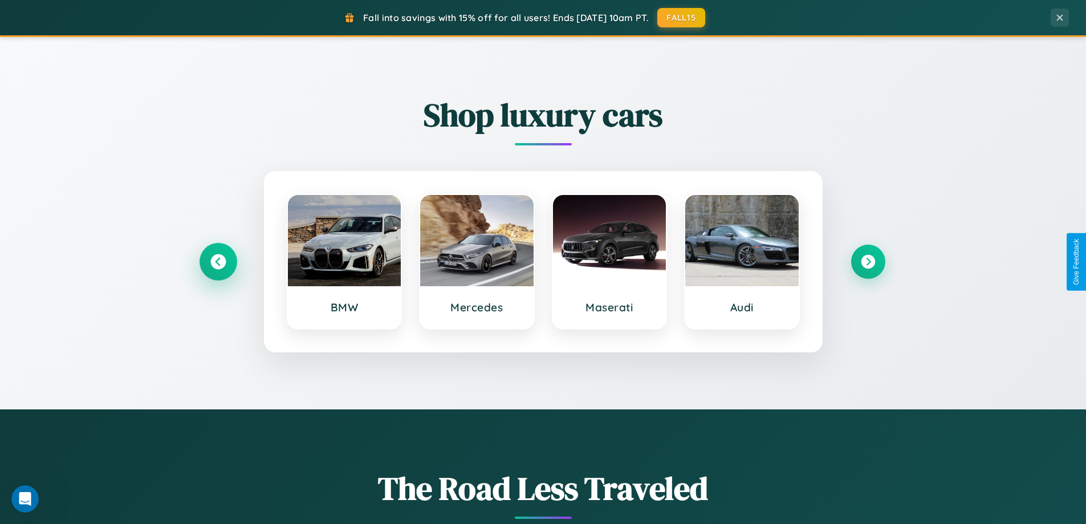  Describe the element at coordinates (344, 307) in the screenshot. I see `h3: BMW` at that location.